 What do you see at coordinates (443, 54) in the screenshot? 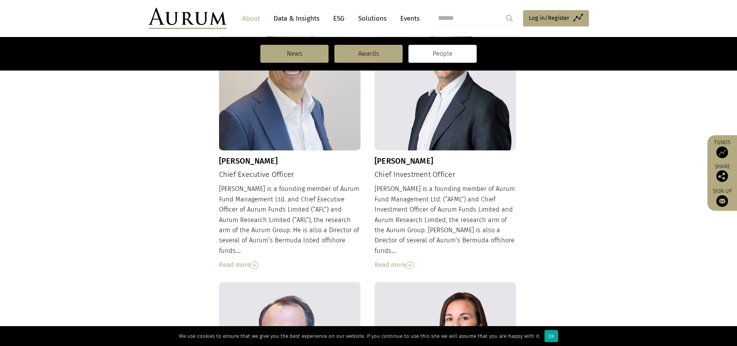
I see `a: People` at bounding box center [443, 54].